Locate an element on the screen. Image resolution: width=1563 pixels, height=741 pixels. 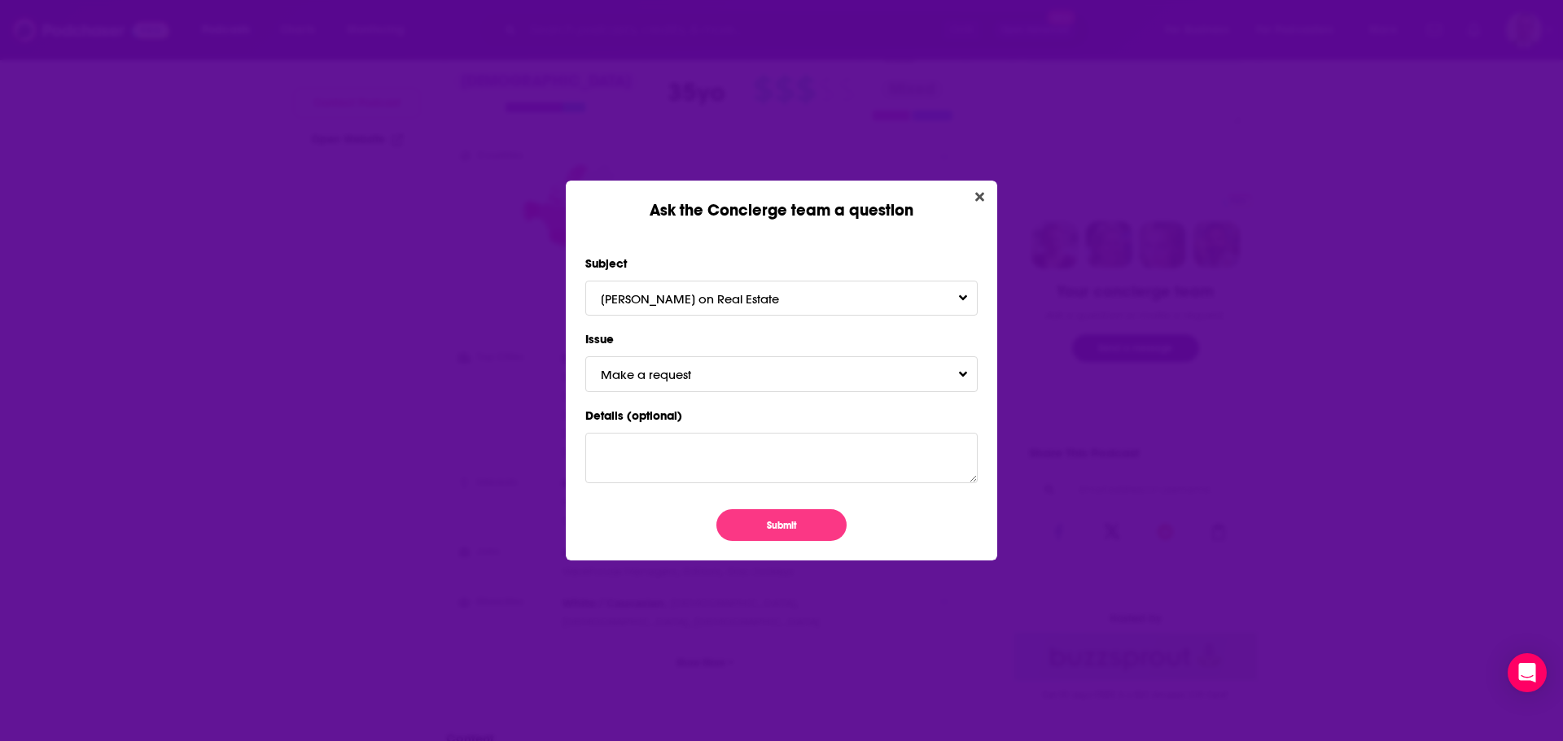
span: Make a request is located at coordinates (662, 374).